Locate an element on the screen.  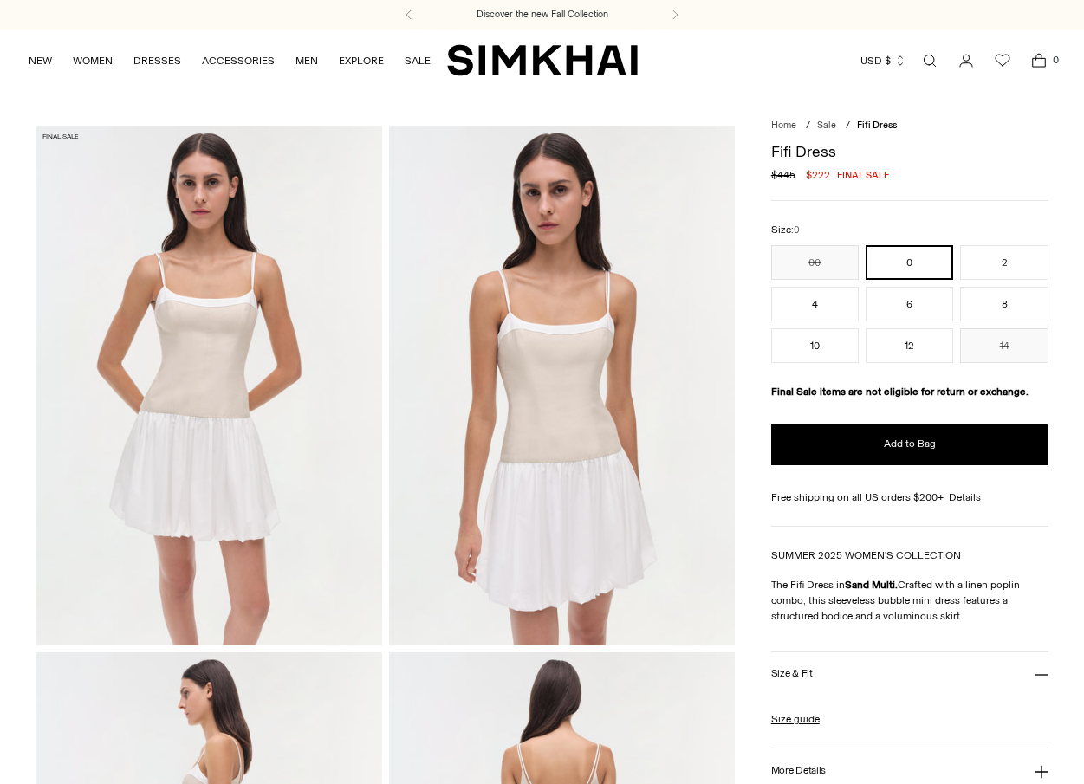
label: Size: is located at coordinates (785, 230).